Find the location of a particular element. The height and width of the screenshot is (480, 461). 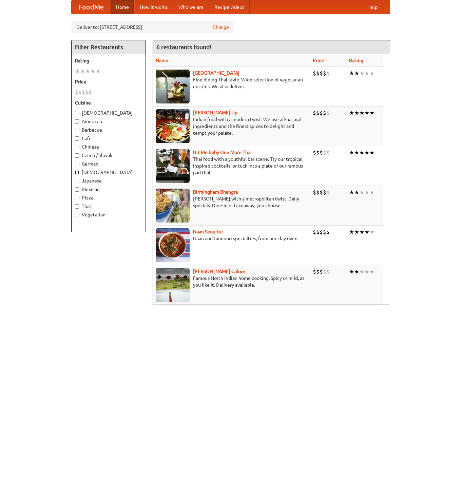

a: Who we are is located at coordinates (191, 7).